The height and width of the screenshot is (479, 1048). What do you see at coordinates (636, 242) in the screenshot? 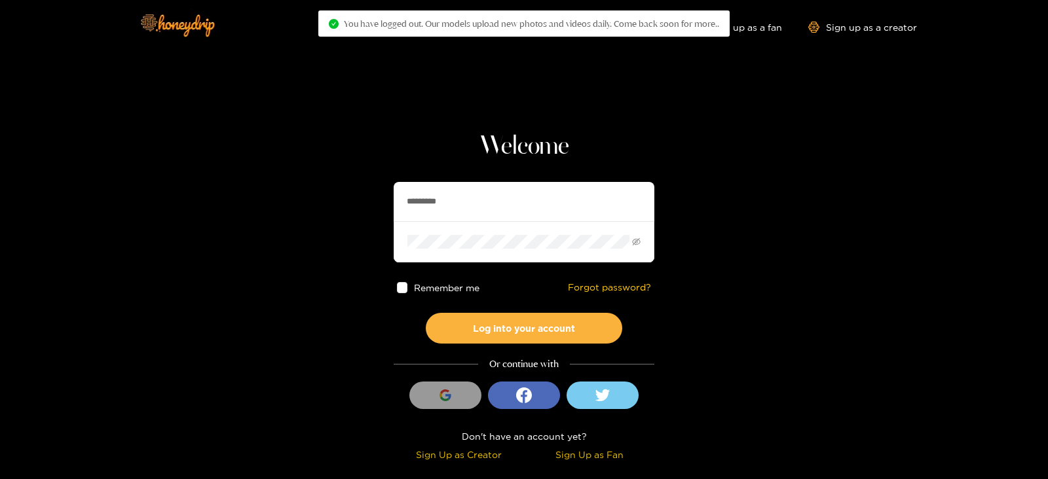
I see `span: eye-invisible` at bounding box center [636, 242].